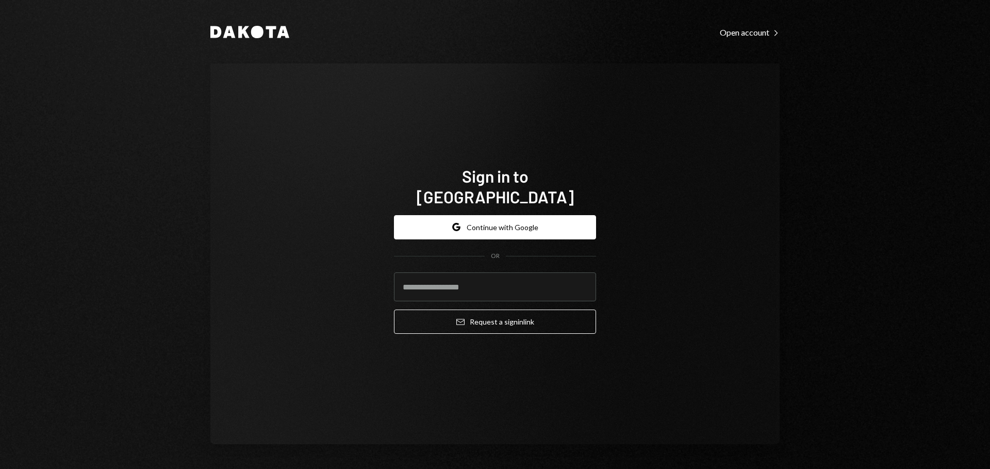 This screenshot has height=469, width=990. Describe the element at coordinates (495, 256) in the screenshot. I see `div: OR` at that location.